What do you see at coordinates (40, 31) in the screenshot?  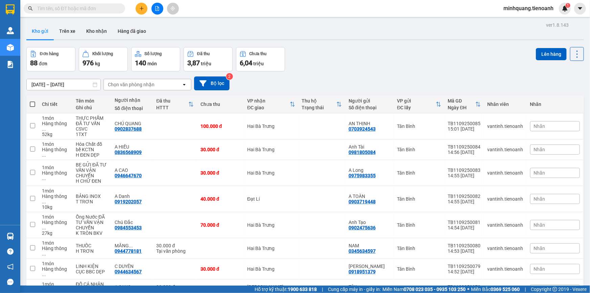 I see `button: Kho gửi` at bounding box center [40, 31].